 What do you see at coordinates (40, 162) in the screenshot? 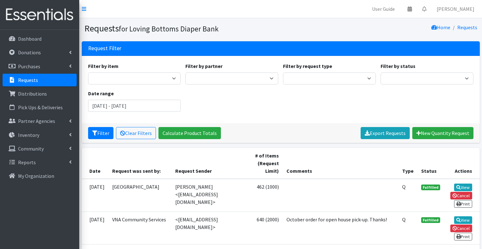
I see `a: Reports` at bounding box center [40, 162].